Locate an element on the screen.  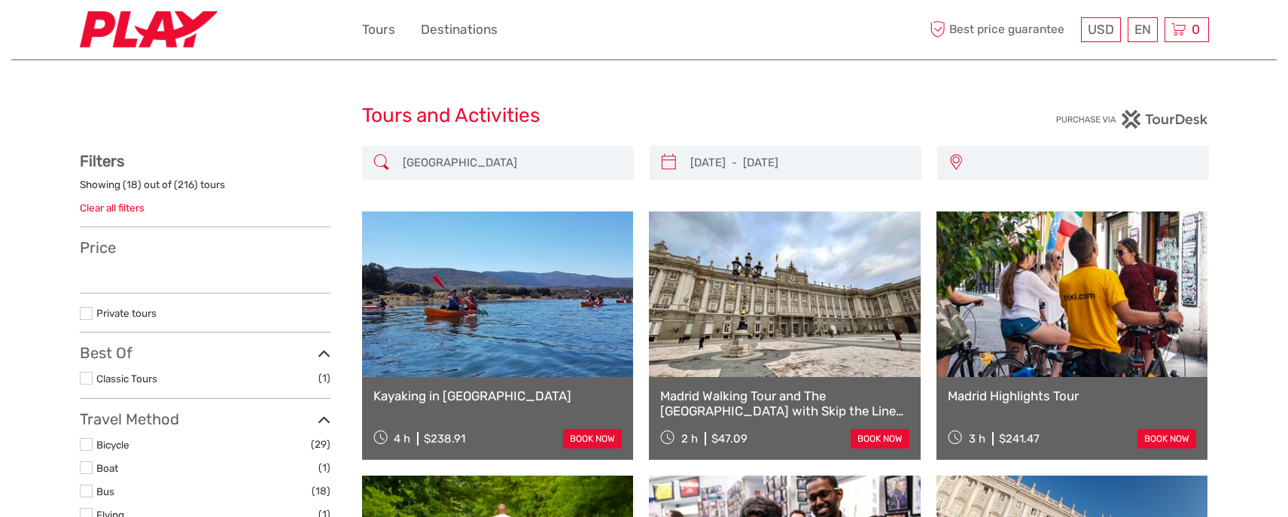
span: 4 h is located at coordinates (402, 439).